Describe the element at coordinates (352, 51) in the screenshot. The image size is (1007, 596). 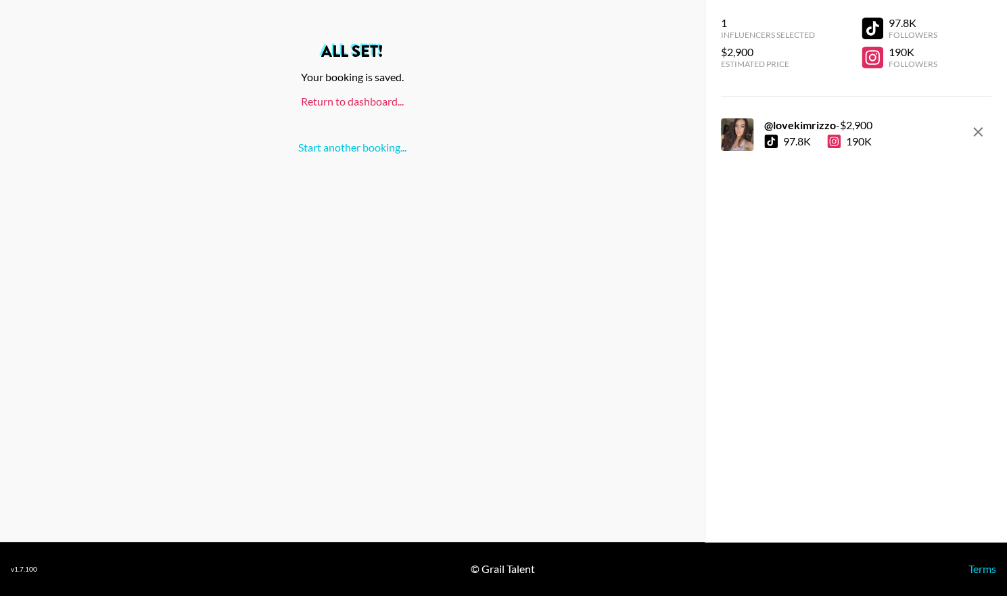
I see `h2: All set!` at that location.